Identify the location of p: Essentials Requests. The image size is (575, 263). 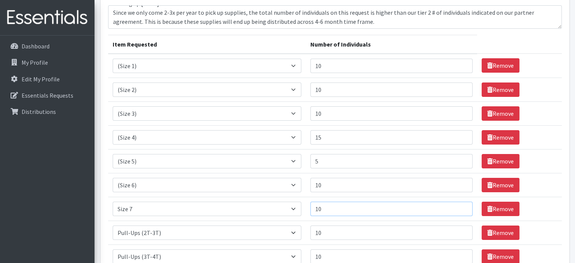
(47, 95).